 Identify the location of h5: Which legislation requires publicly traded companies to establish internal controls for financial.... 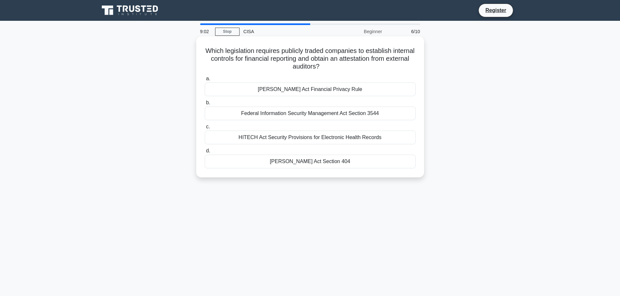
(310, 59).